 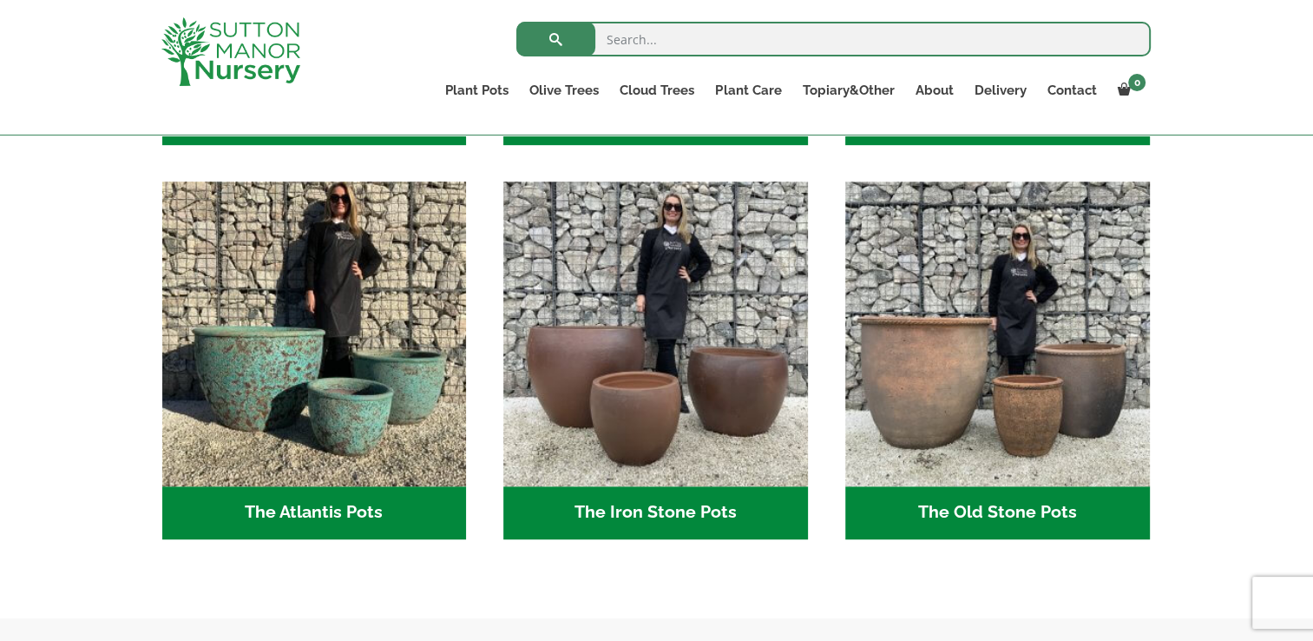 I want to click on a: Plant Pots, so click(x=477, y=90).